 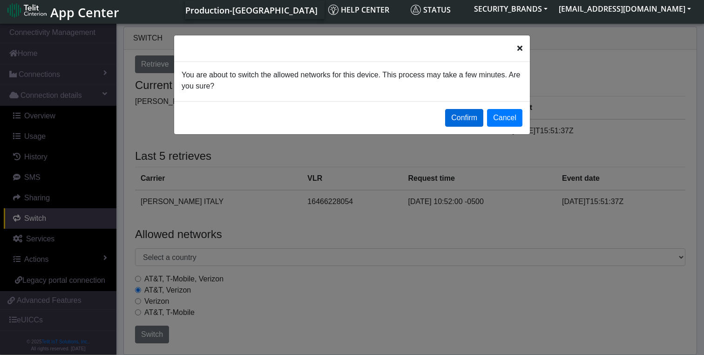 I want to click on button: Confirm, so click(x=464, y=118).